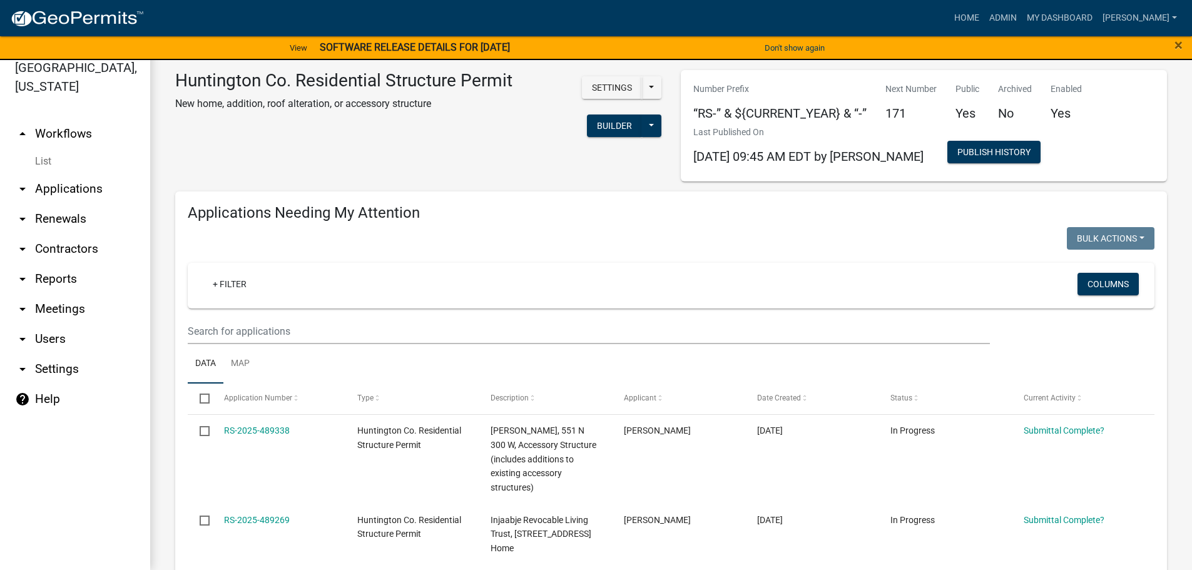 The width and height of the screenshot is (1192, 570). What do you see at coordinates (545, 399) in the screenshot?
I see `datatable-header-cell: Description` at bounding box center [545, 399].